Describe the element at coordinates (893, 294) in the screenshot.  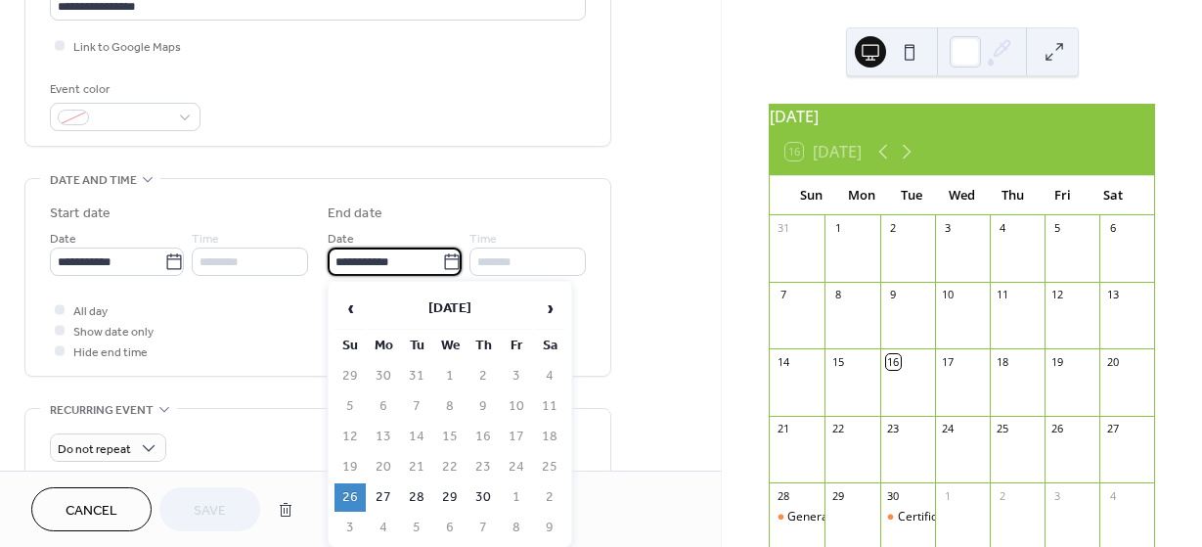
I see `div: 9` at that location.